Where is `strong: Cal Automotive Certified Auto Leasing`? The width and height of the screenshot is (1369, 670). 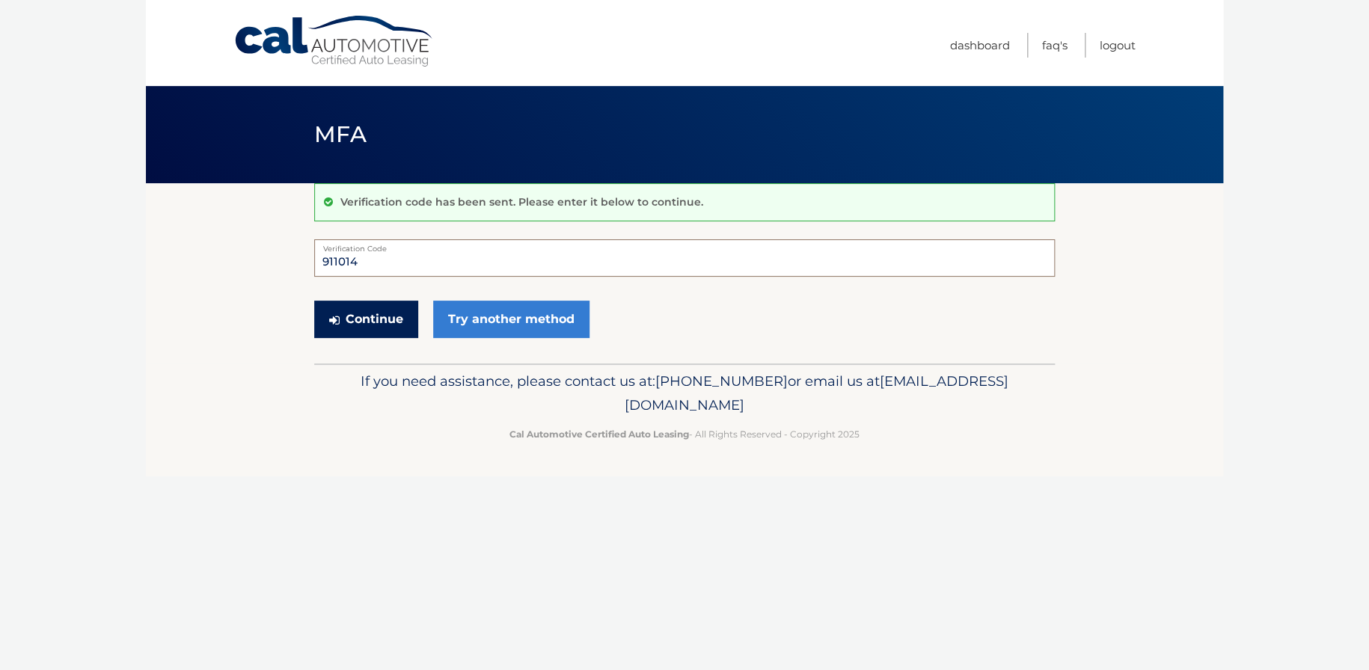 strong: Cal Automotive Certified Auto Leasing is located at coordinates (599, 434).